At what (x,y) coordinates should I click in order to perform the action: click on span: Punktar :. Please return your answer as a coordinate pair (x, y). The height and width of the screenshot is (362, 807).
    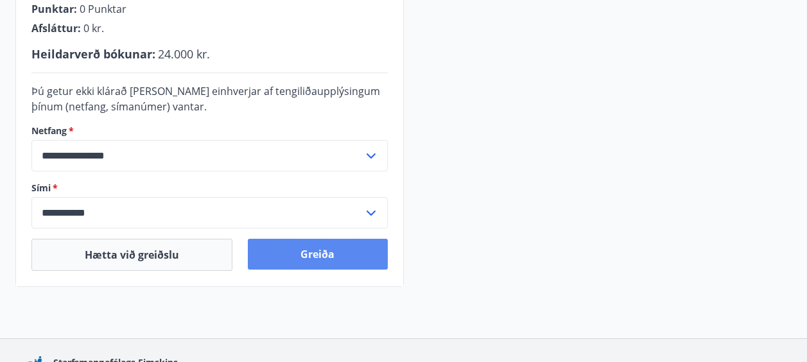
    Looking at the image, I should click on (54, 9).